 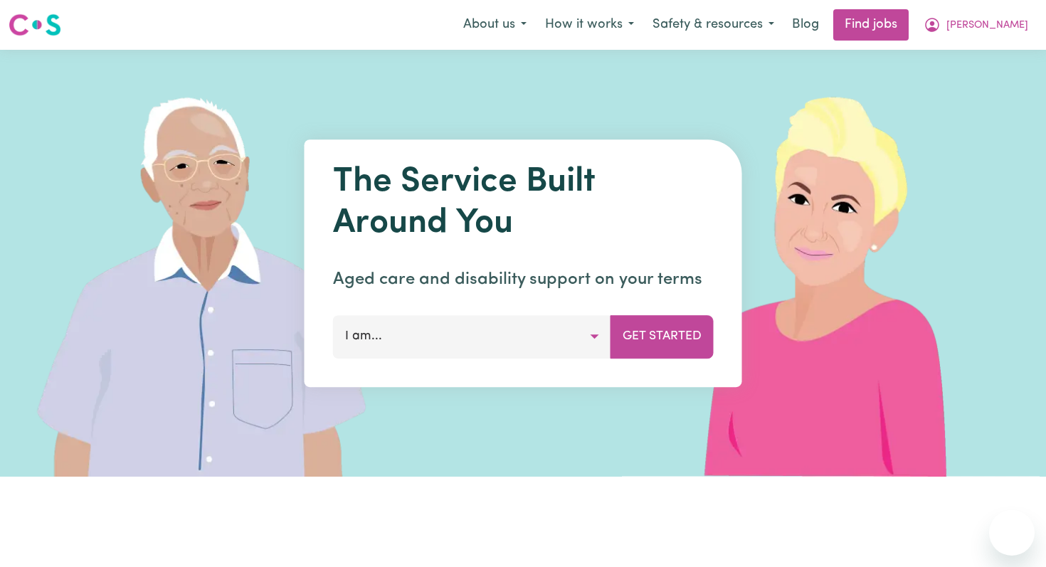 I want to click on a: Find jobs, so click(x=871, y=25).